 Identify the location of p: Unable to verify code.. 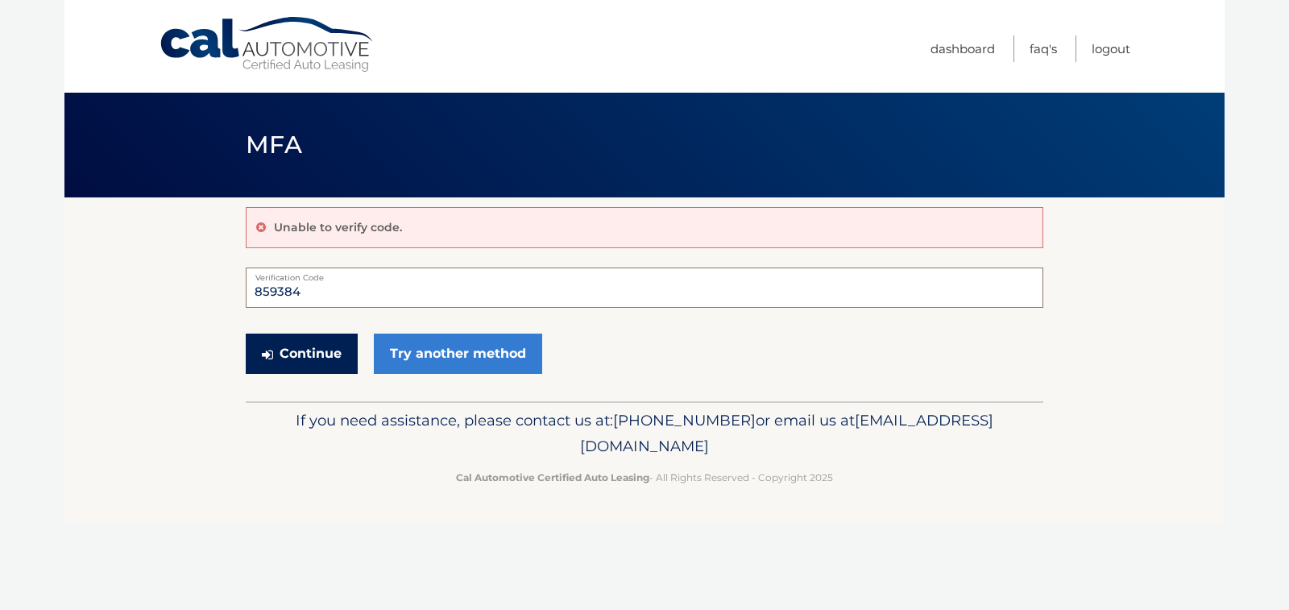
(338, 227).